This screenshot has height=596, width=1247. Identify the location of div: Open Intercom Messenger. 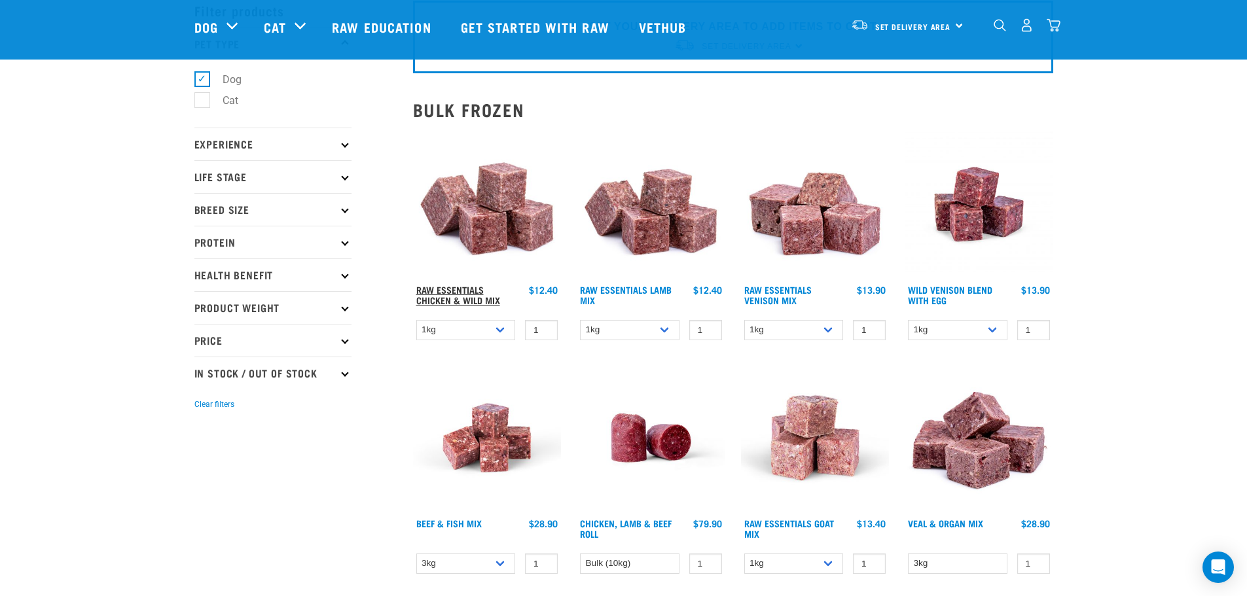
(1218, 567).